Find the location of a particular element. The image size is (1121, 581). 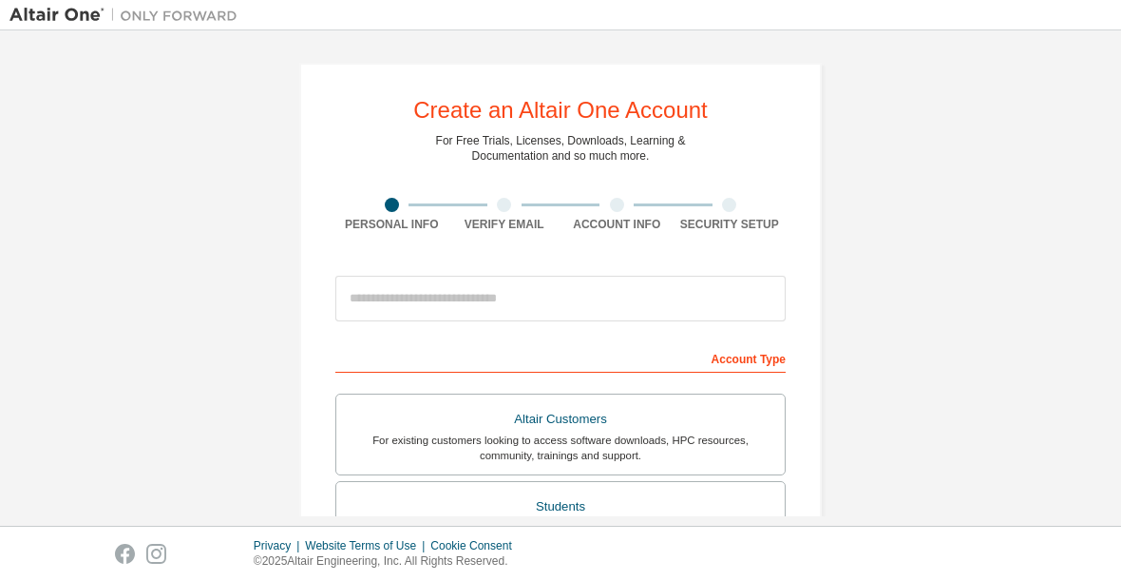

div: Security Setup is located at coordinates (730, 224).